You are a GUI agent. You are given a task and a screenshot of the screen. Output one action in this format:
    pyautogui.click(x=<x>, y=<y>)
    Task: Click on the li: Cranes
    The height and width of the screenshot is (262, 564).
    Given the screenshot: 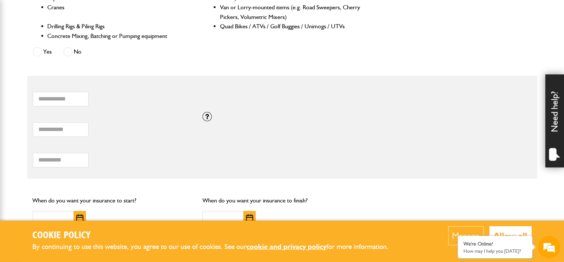 What is the action you would take?
    pyautogui.click(x=118, y=12)
    